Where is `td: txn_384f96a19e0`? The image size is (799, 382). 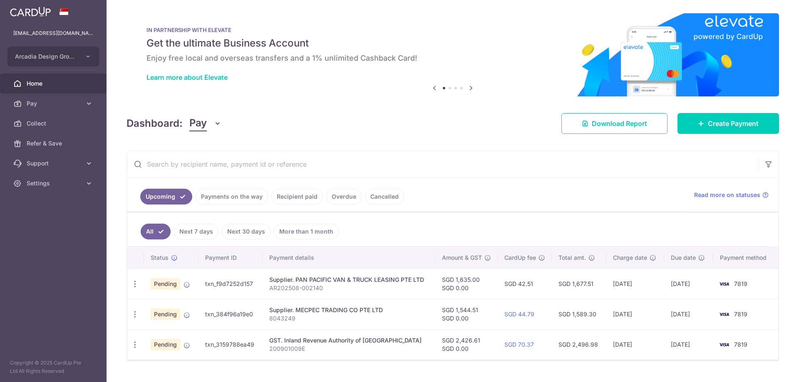 td: txn_384f96a19e0 is located at coordinates (230, 314).